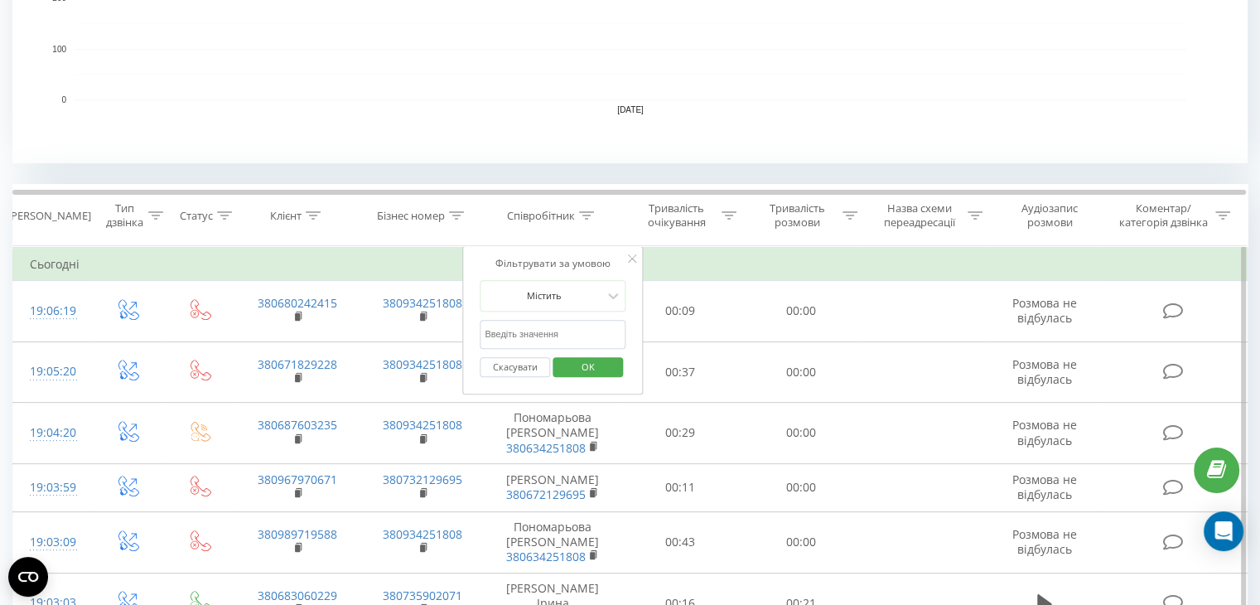 The image size is (1260, 605). What do you see at coordinates (51, 487) in the screenshot?
I see `div: 19:03:59` at bounding box center [51, 487].